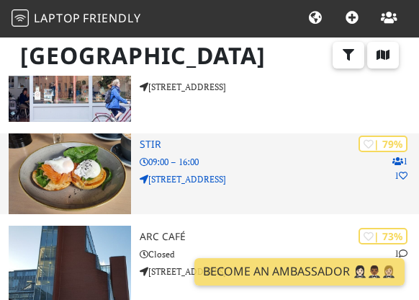  Describe the element at coordinates (383, 143) in the screenshot. I see `div: | 79%` at that location.